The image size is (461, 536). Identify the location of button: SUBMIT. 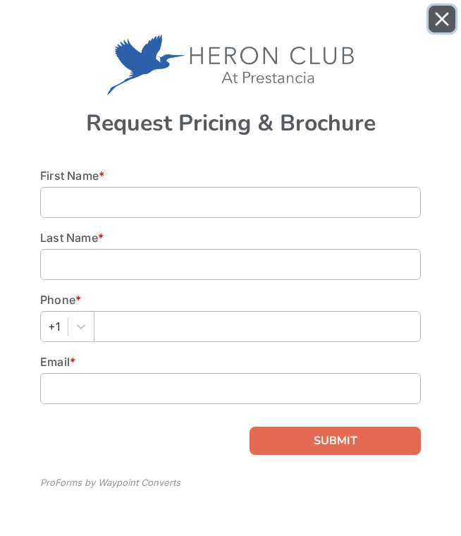
(335, 441).